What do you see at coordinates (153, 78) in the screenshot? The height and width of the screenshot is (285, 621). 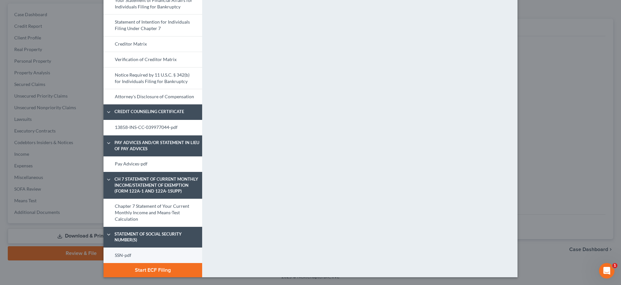 I see `a: Notice Required by 11 U.S.C. § 342(b) for Individuals Filing for Bankruptcy` at bounding box center [153, 78].